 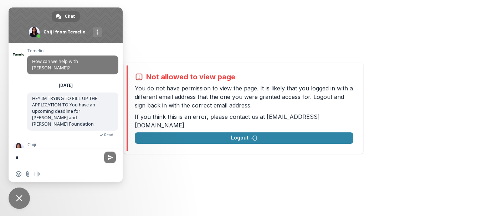 I want to click on h2: Not allowed to view page, so click(x=191, y=77).